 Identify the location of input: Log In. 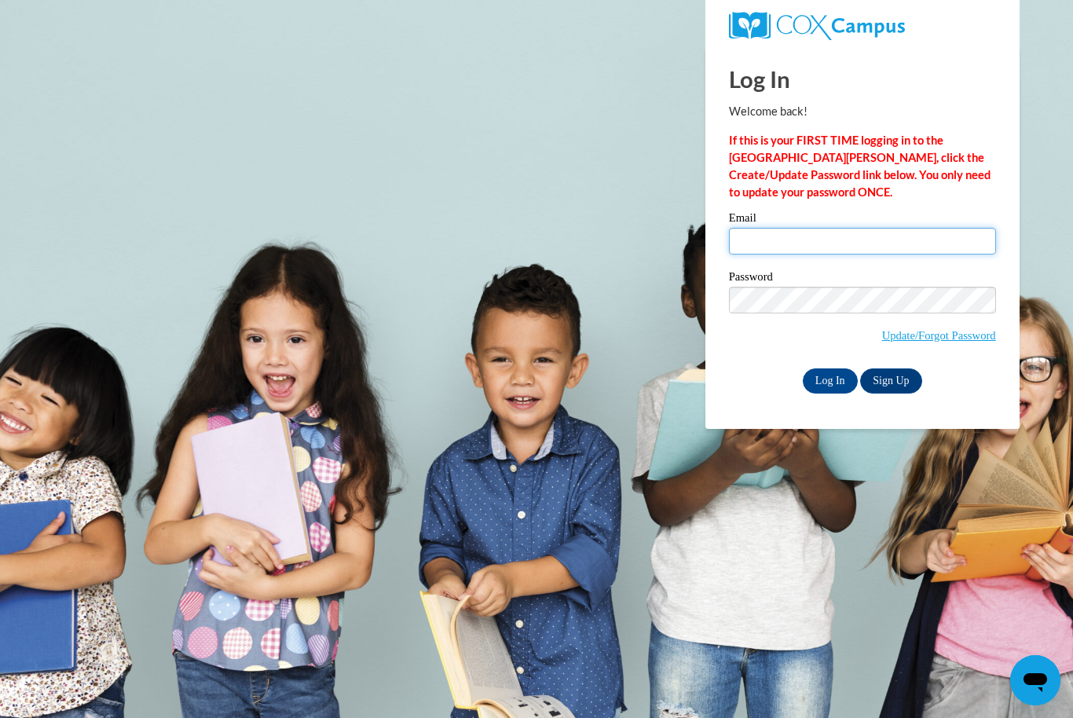
(830, 381).